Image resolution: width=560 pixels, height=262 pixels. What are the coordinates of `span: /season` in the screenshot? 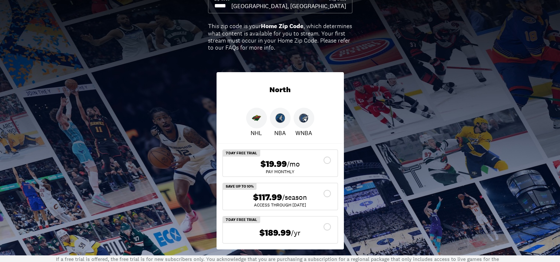 It's located at (294, 197).